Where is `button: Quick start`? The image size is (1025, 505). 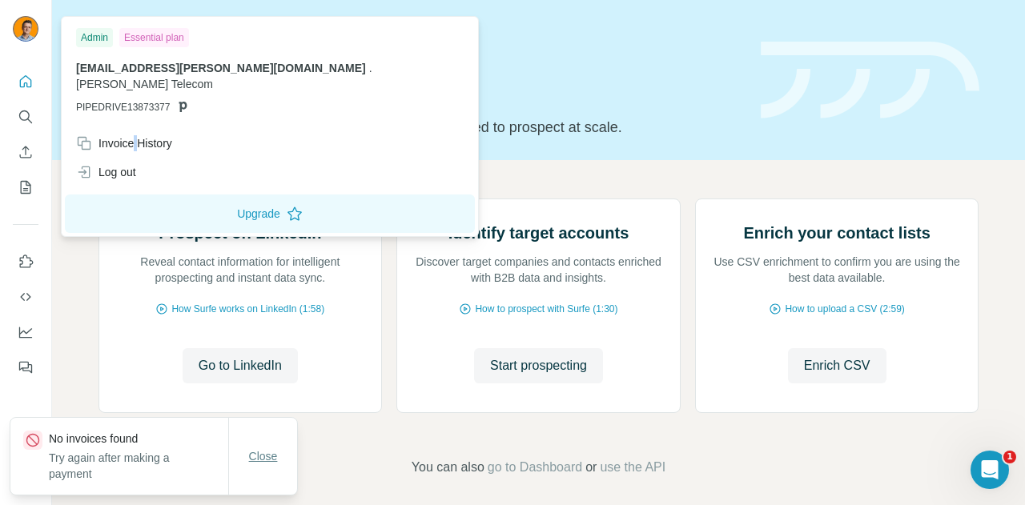
button: Quick start is located at coordinates (26, 82).